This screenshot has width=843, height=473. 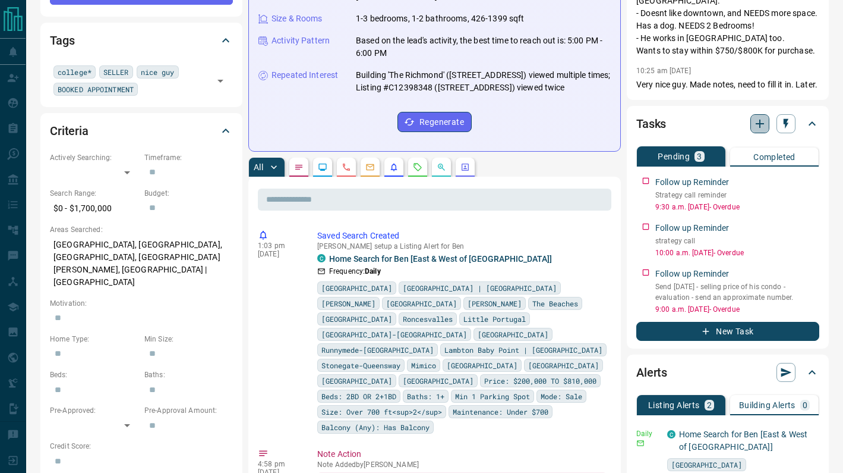 I want to click on p: Size & Rooms, so click(x=297, y=18).